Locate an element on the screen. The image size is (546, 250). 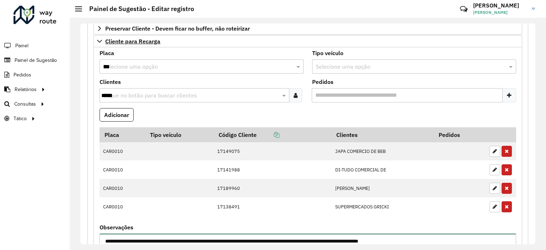
span: Pedidos is located at coordinates (22, 75).